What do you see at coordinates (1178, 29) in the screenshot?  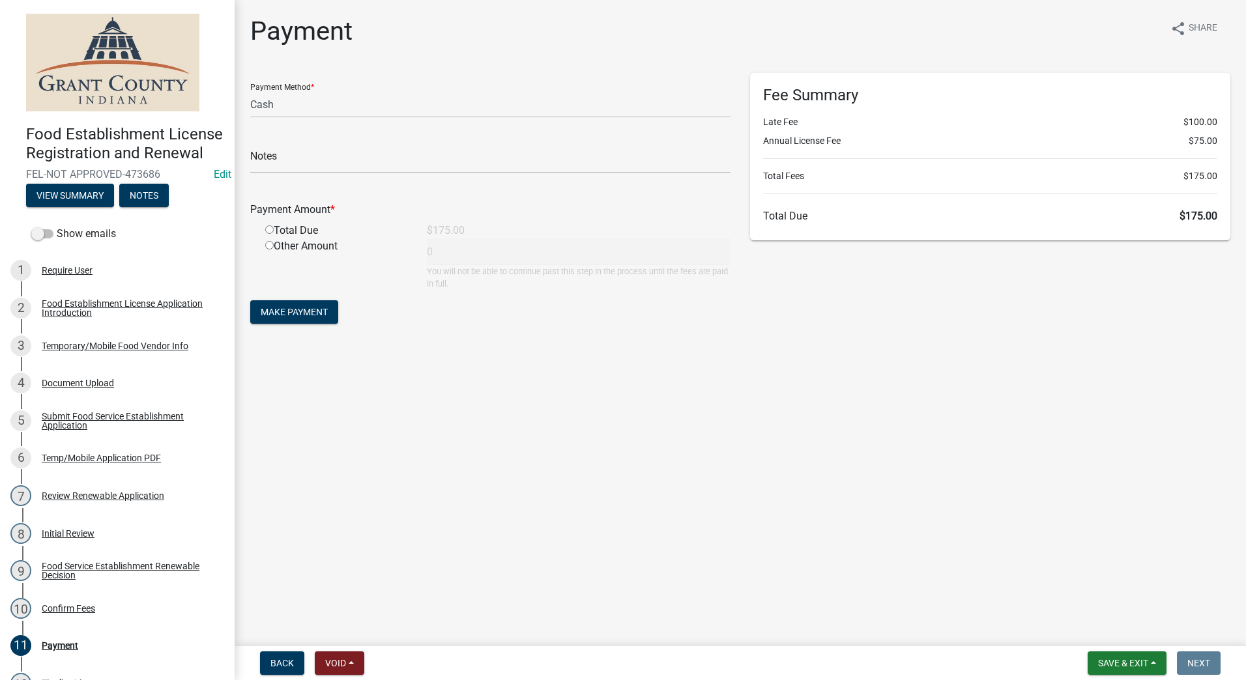 I see `i: share` at bounding box center [1178, 29].